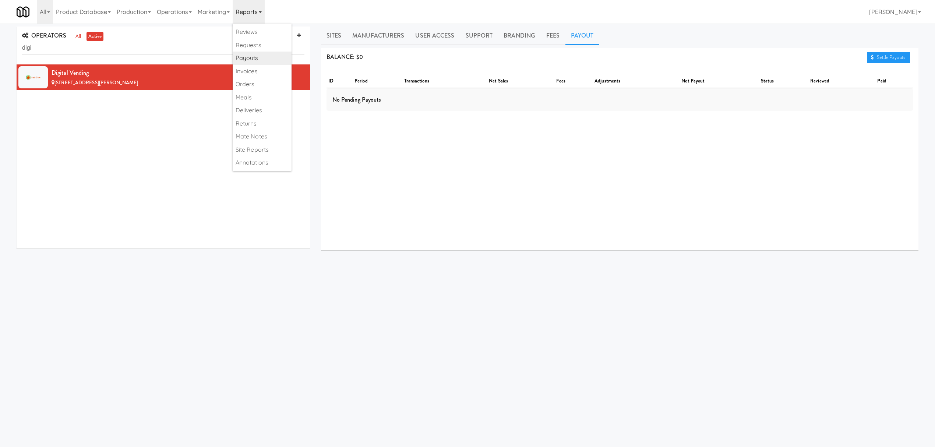 This screenshot has height=447, width=935. What do you see at coordinates (521, 81) in the screenshot?
I see `th: net sales` at bounding box center [521, 81].